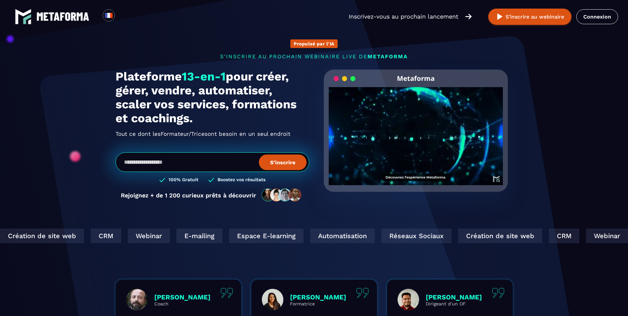 Image resolution: width=628 pixels, height=316 pixels. What do you see at coordinates (123, 17) in the screenshot?
I see `div: Search for option` at bounding box center [123, 17].